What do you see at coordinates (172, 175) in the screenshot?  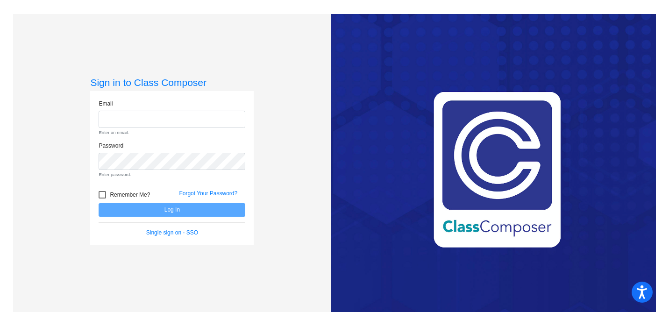 I see `small: Enter password.` at bounding box center [172, 175].